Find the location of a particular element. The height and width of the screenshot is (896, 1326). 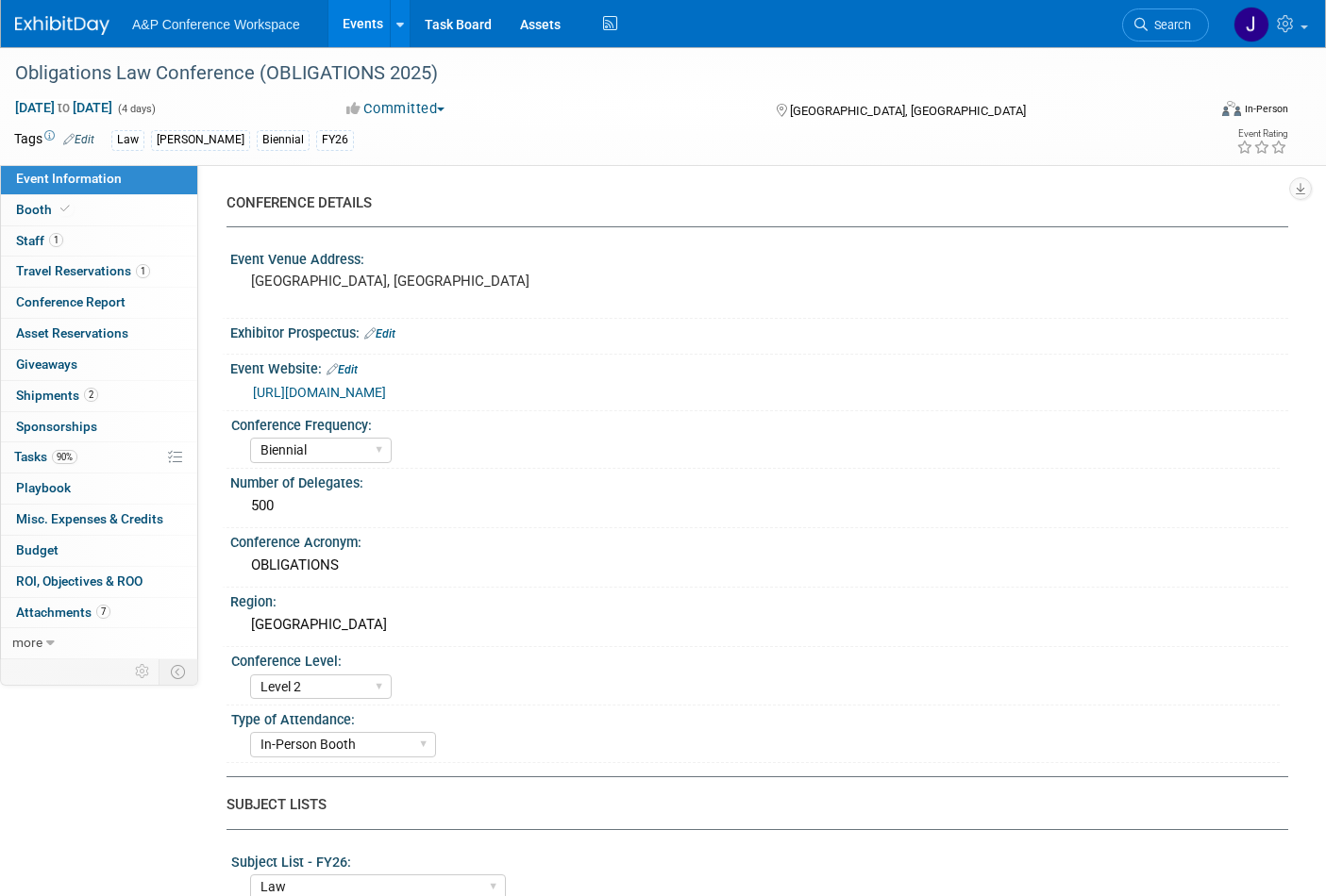

a: more is located at coordinates (99, 644).